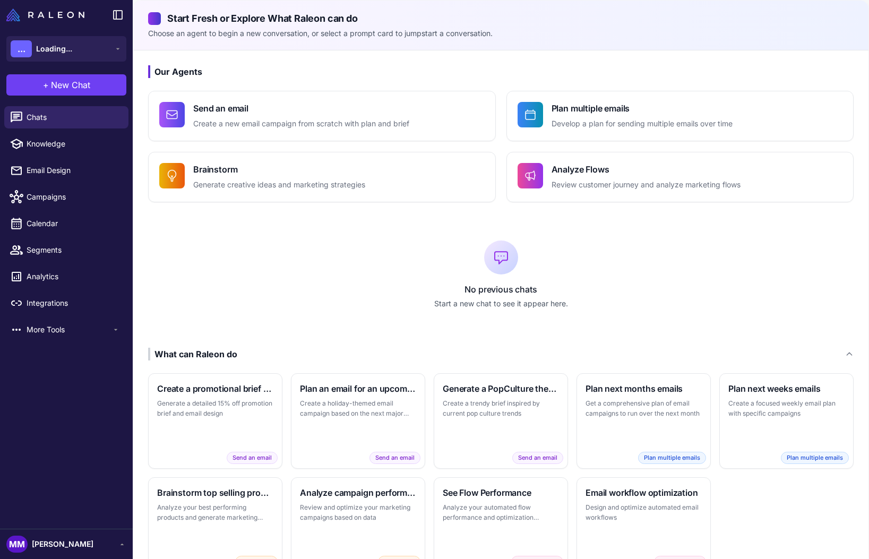 This screenshot has height=559, width=869. What do you see at coordinates (66, 170) in the screenshot?
I see `a: Email Design` at bounding box center [66, 170].